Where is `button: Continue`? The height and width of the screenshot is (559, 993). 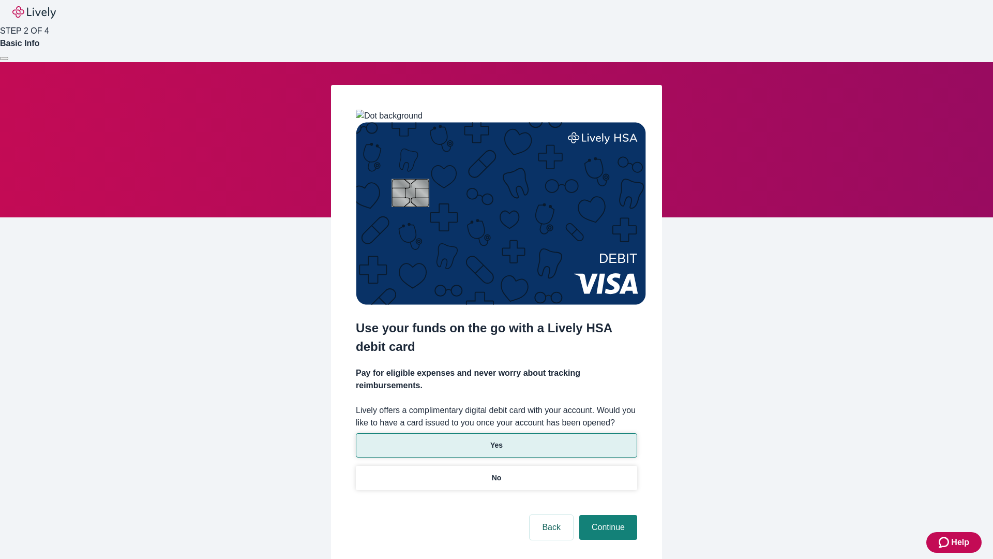
button: Continue is located at coordinates (608, 527).